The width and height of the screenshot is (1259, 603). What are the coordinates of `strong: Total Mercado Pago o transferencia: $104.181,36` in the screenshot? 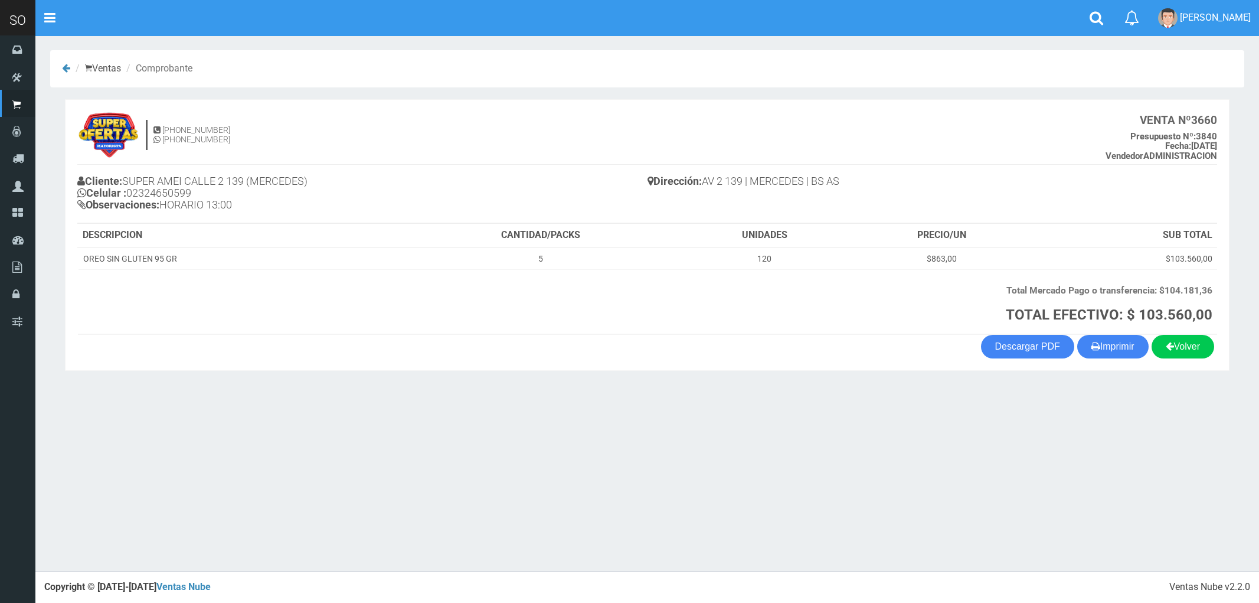 It's located at (1109, 290).